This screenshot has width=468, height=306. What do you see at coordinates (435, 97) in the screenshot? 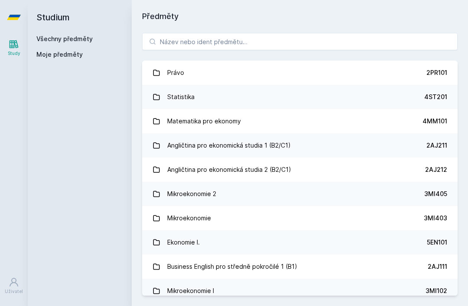
I see `div: 4ST201` at bounding box center [435, 97].